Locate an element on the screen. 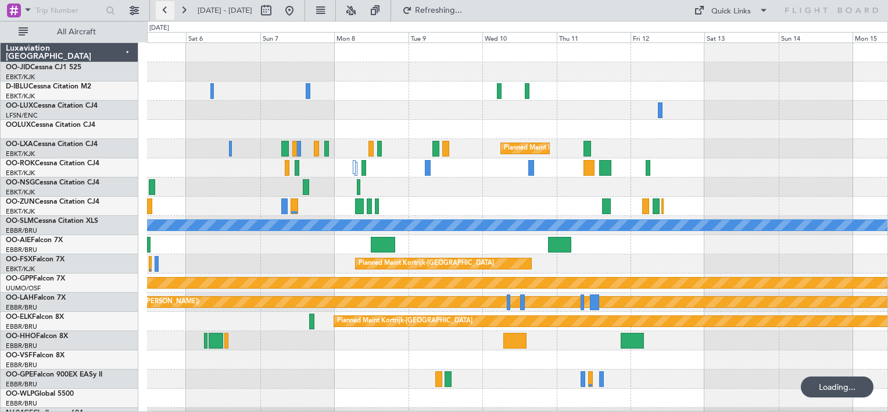  input: Trip Number is located at coordinates (69, 10).